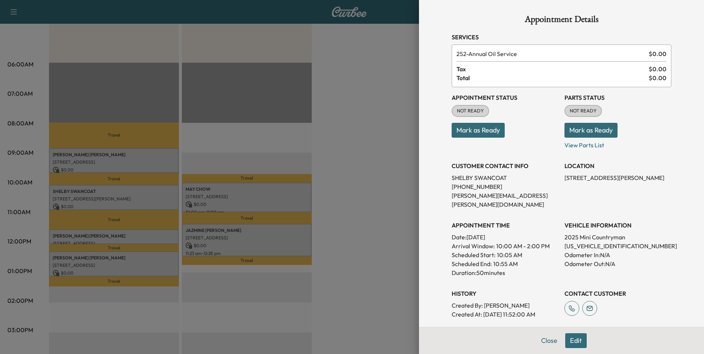 Image resolution: width=704 pixels, height=354 pixels. What do you see at coordinates (561, 37) in the screenshot?
I see `h3: Services` at bounding box center [561, 37].